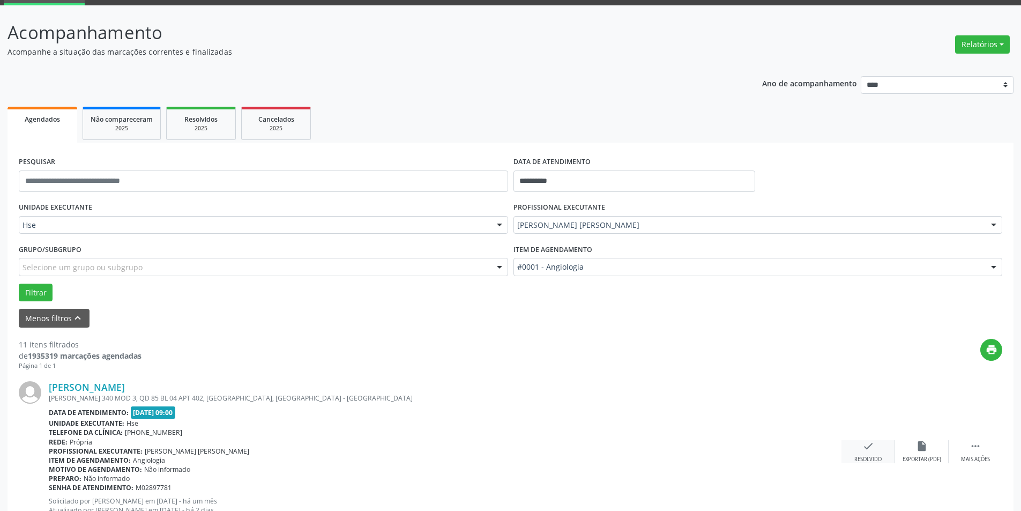  Describe the element at coordinates (35, 293) in the screenshot. I see `button: Filtrar` at that location.